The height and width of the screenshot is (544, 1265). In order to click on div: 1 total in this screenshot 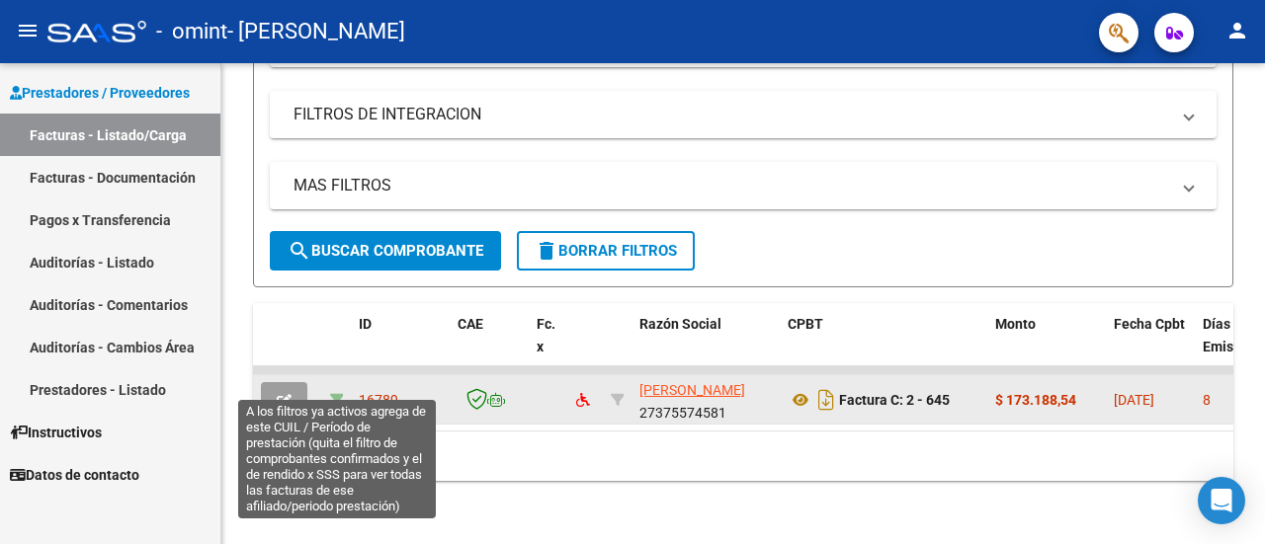, I will do `click(743, 456)`.